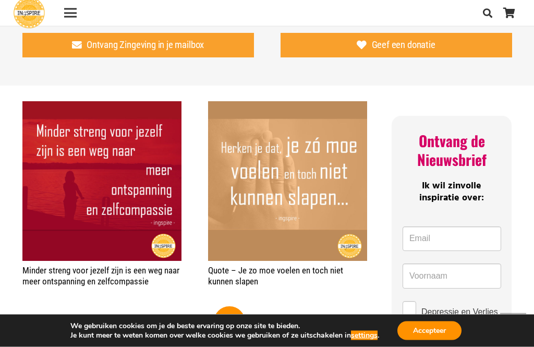 The width and height of the screenshot is (534, 347). What do you see at coordinates (145, 46) in the screenshot?
I see `span: Ontvang Zingeving in je mailbox` at bounding box center [145, 46].